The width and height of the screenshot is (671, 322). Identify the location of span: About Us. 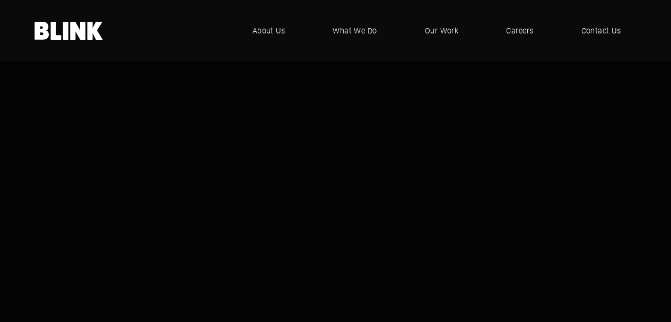
(269, 31).